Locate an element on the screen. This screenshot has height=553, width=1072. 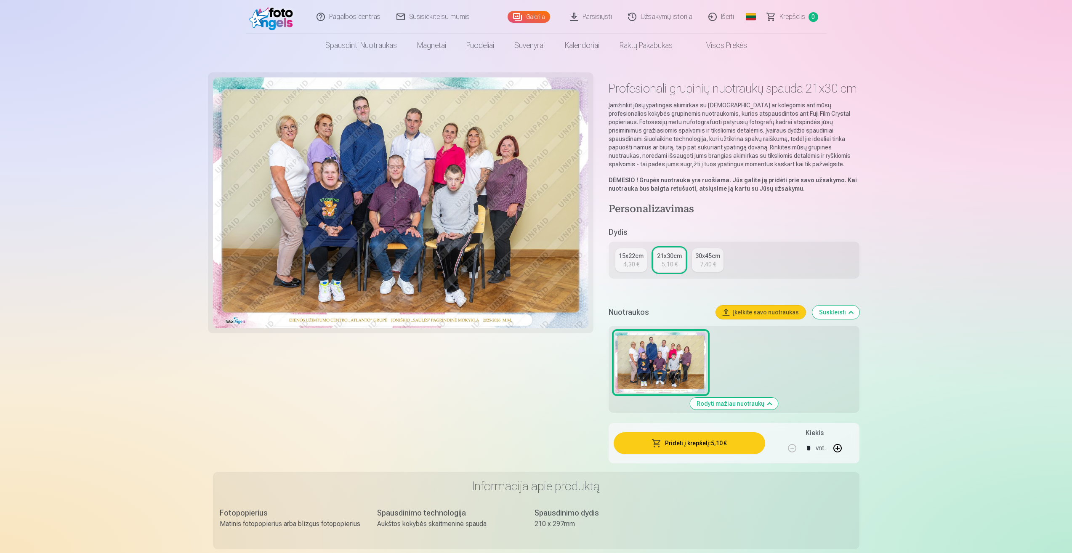
h3: Informacija apie produktą is located at coordinates (536, 486).